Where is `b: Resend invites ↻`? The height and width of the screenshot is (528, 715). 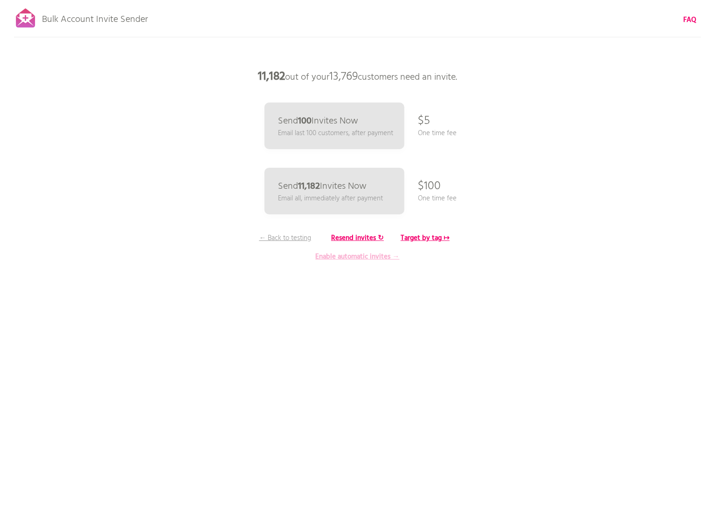 b: Resend invites ↻ is located at coordinates (357, 238).